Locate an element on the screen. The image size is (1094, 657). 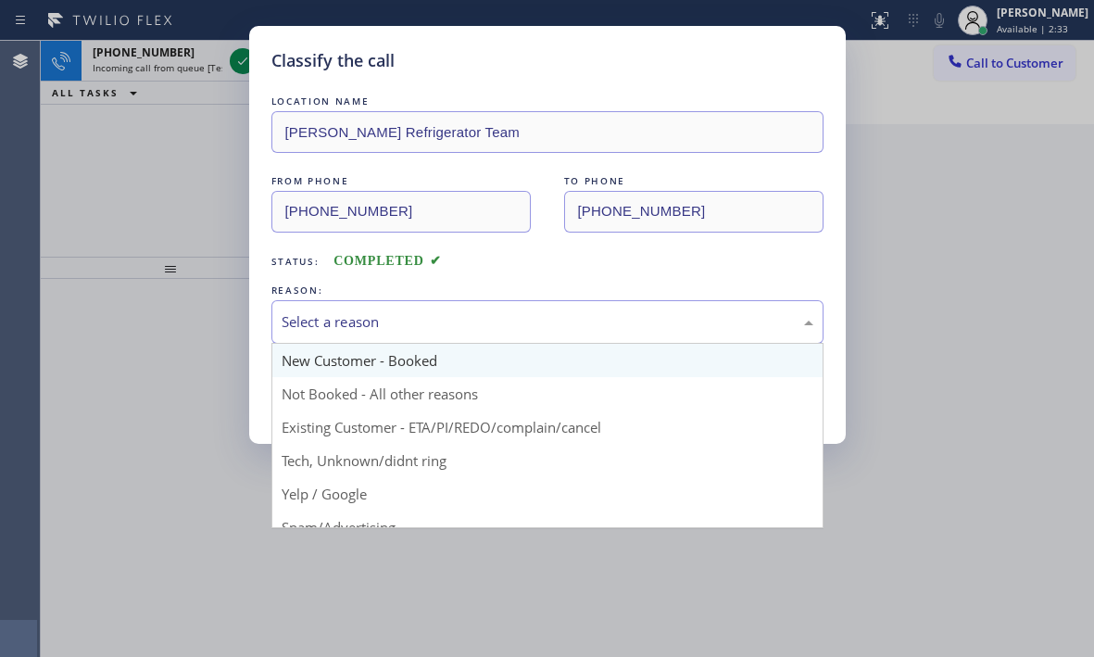
div: Spam/Advertising is located at coordinates (548, 527).